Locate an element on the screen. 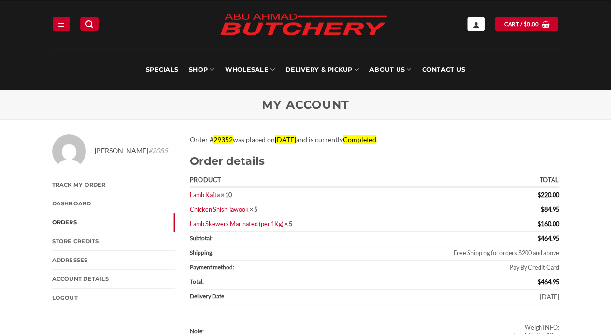 Image resolution: width=611 pixels, height=334 pixels. a: Specials is located at coordinates (162, 70).